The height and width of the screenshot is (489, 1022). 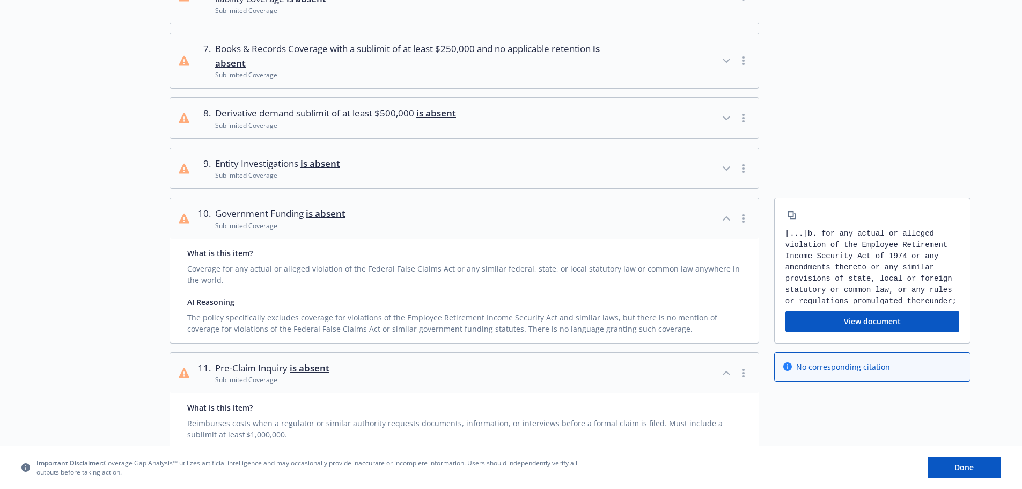 I want to click on div: 11 ., so click(x=204, y=373).